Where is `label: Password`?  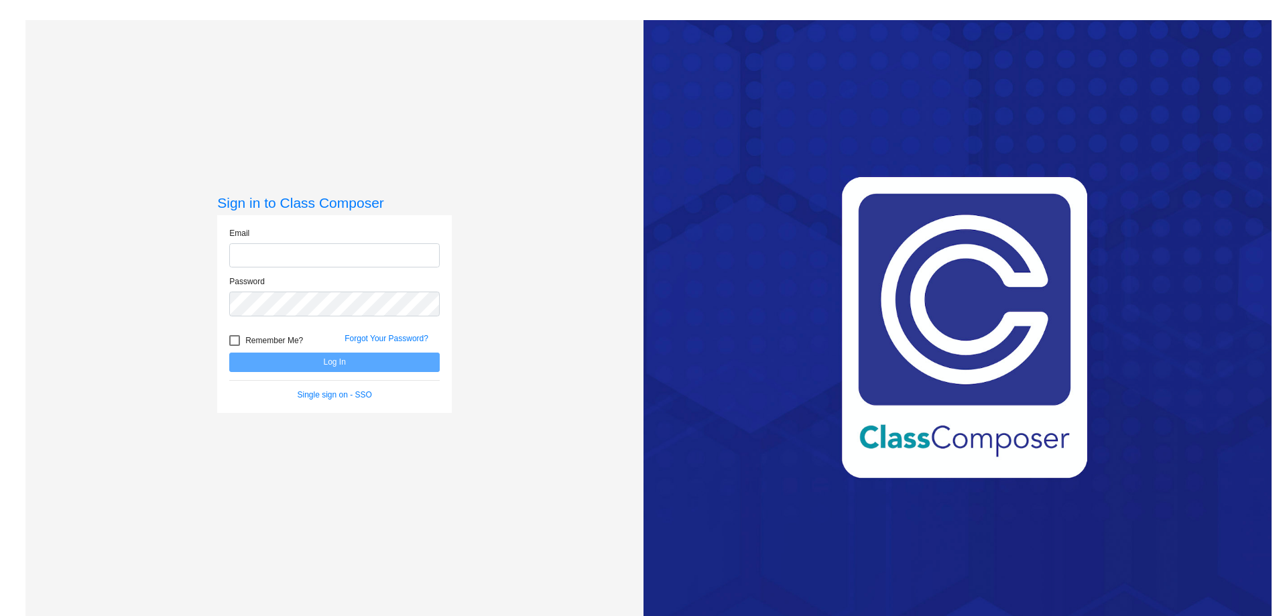 label: Password is located at coordinates (247, 281).